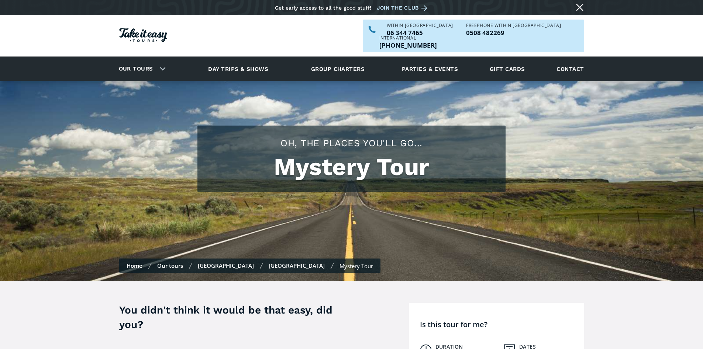 The height and width of the screenshot is (349, 703). What do you see at coordinates (351, 167) in the screenshot?
I see `h1: Mystery Tour` at bounding box center [351, 167].